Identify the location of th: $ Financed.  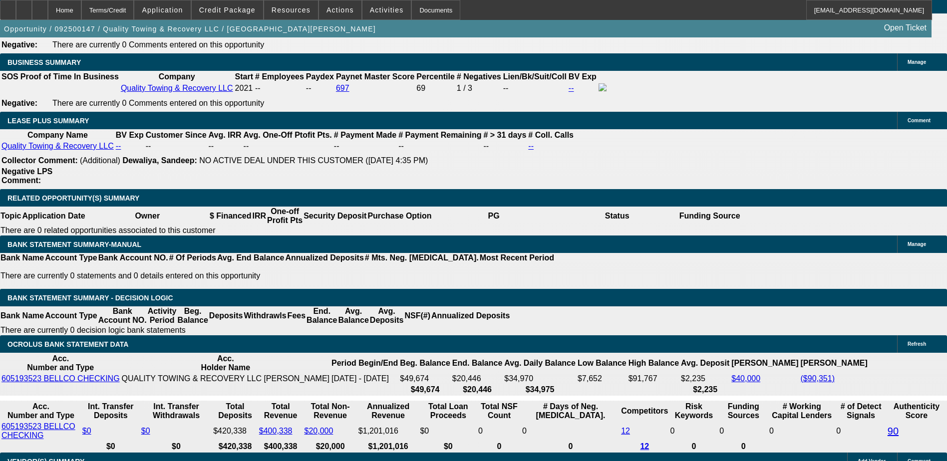
(231, 216).